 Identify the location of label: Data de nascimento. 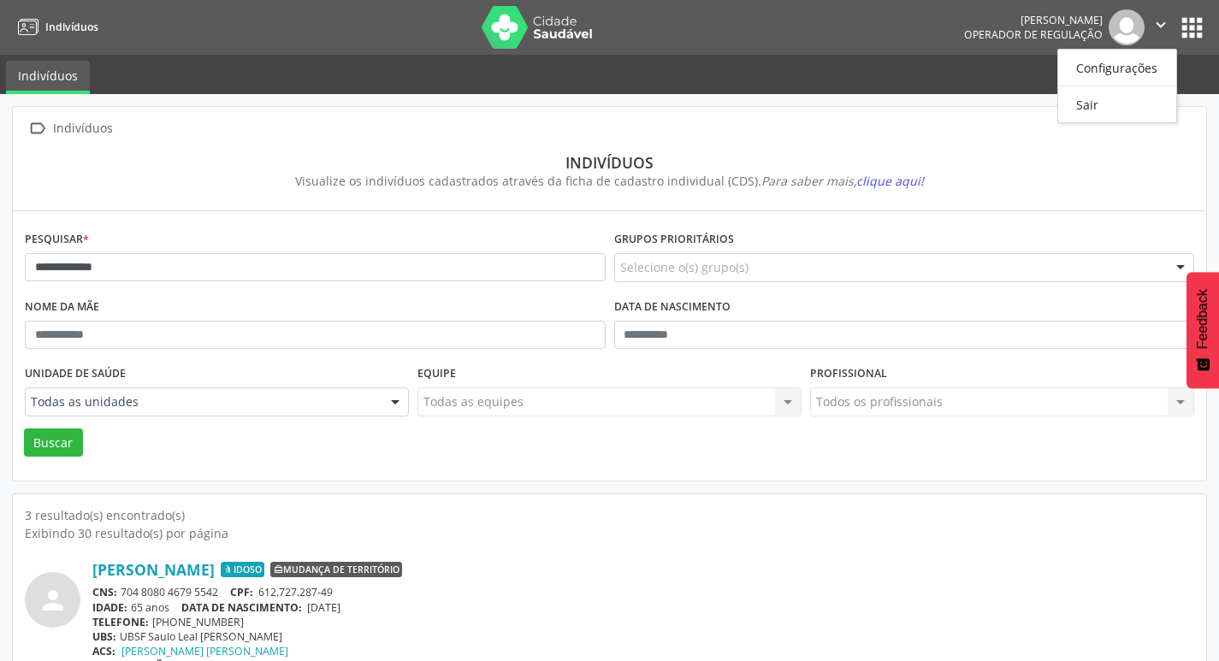
(672, 307).